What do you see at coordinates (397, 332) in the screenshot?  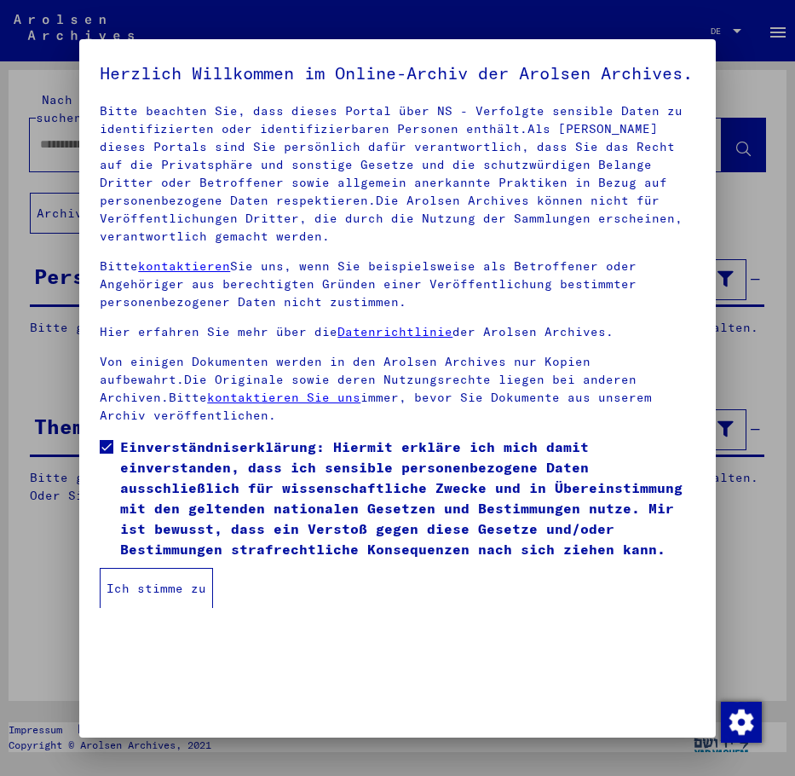 I see `p: Hier erfahren Sie mehr über die der Arolsen Archives.` at bounding box center [397, 332].